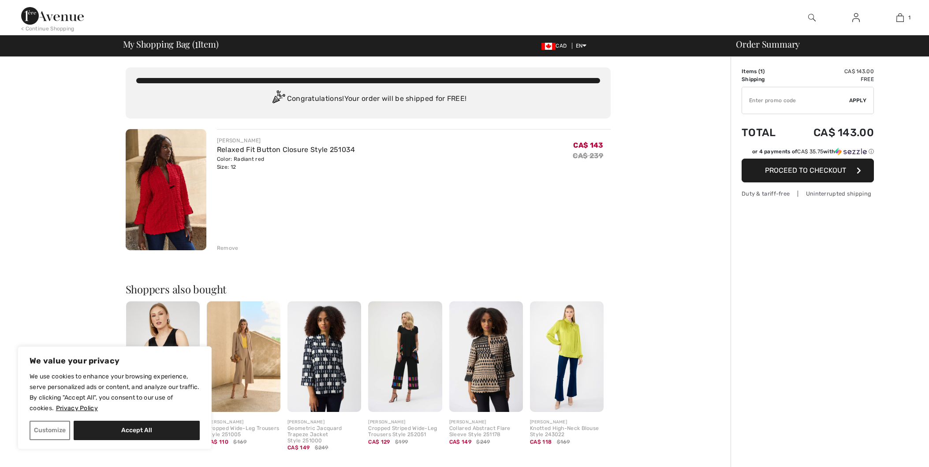 Image resolution: width=929 pixels, height=467 pixels. What do you see at coordinates (795, 100) in the screenshot?
I see `input: Promo code` at bounding box center [795, 100].